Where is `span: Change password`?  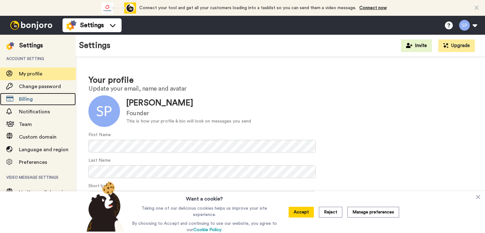
span: Change password is located at coordinates (40, 86).